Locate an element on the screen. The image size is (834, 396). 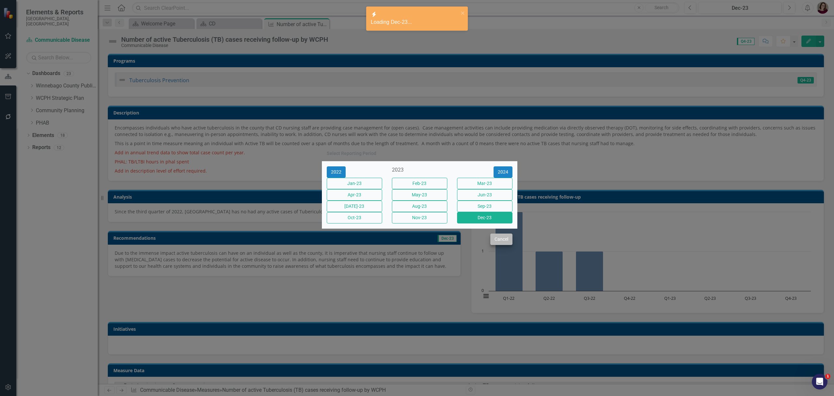
button: 2024 is located at coordinates (503, 172).